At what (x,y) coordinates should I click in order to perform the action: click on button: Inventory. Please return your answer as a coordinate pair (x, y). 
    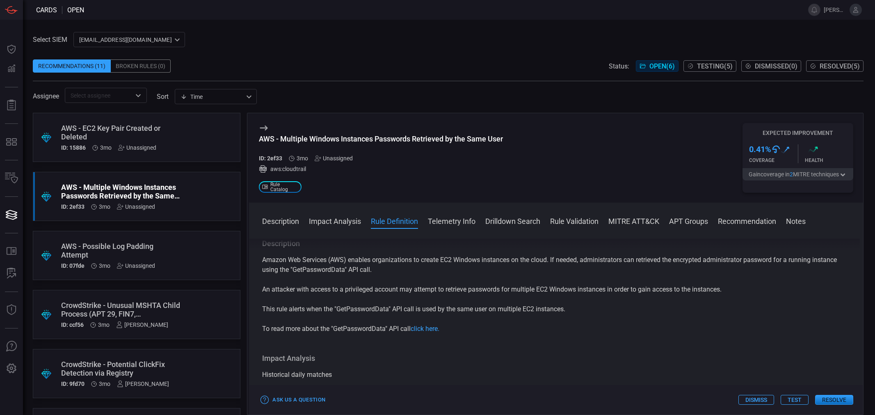
    Looking at the image, I should click on (11, 178).